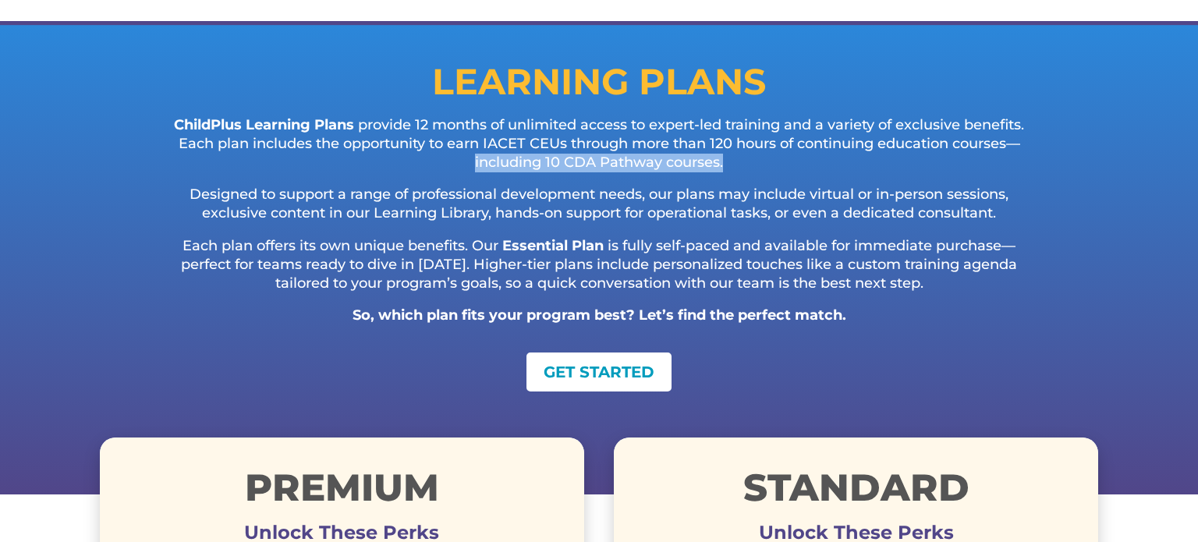  Describe the element at coordinates (599, 211) in the screenshot. I see `p: Designed to support a range of professional development needs, our plans may include virtual or i...` at that location.